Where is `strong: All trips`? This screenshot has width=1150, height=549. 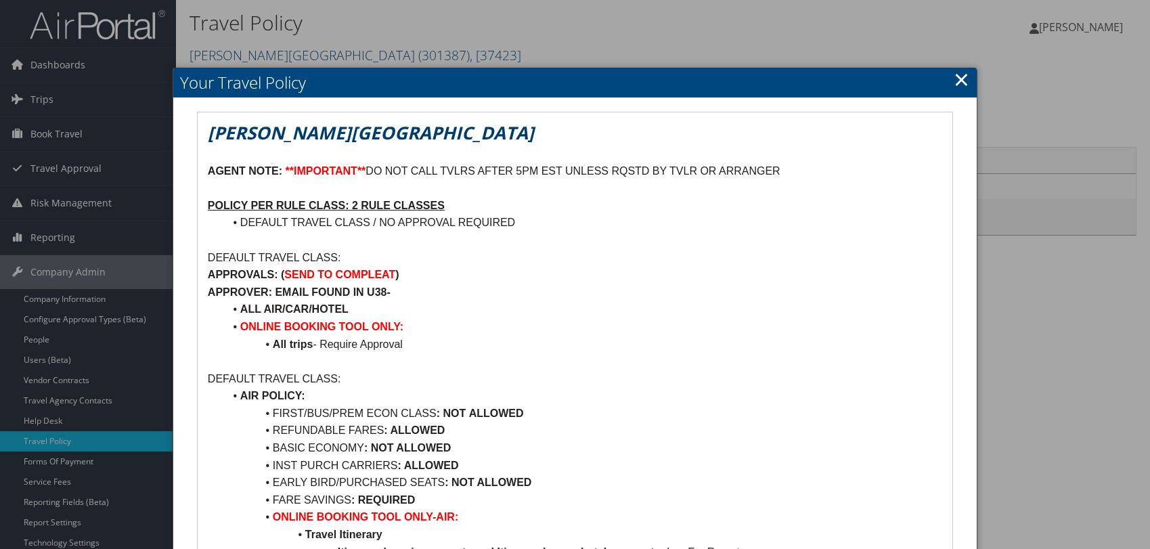
strong: All trips is located at coordinates (293, 344).